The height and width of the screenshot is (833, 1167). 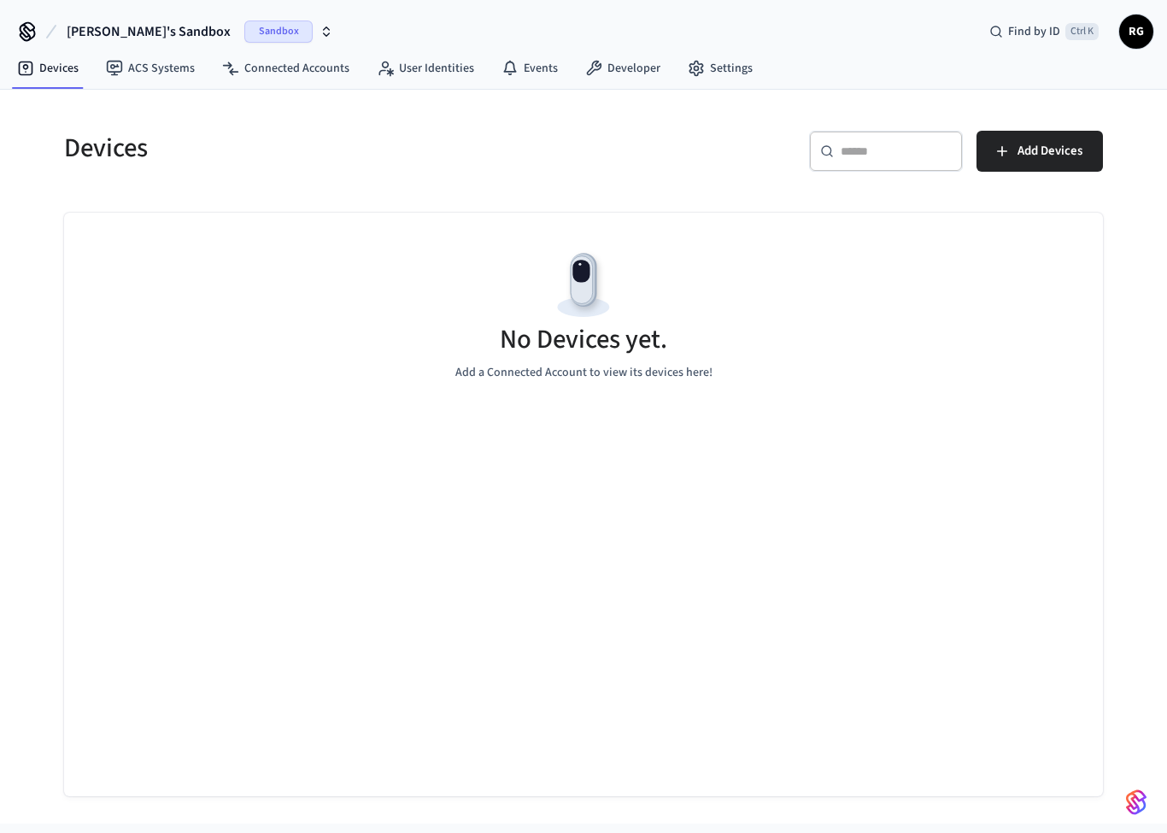 What do you see at coordinates (48, 68) in the screenshot?
I see `a: Devices` at bounding box center [48, 68].